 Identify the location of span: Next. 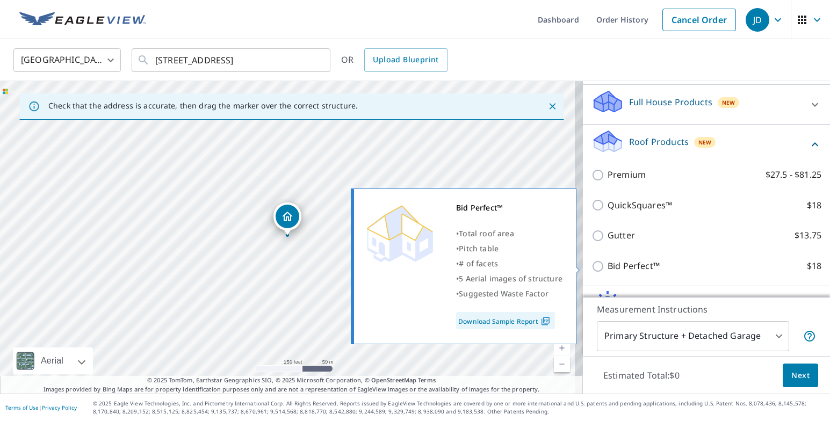
(800, 375).